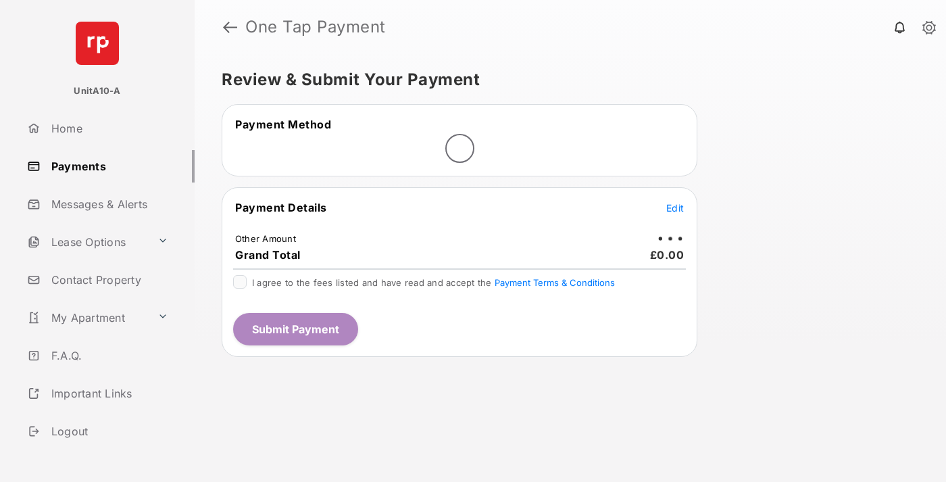  Describe the element at coordinates (86, 242) in the screenshot. I see `a: Lease Options` at that location.